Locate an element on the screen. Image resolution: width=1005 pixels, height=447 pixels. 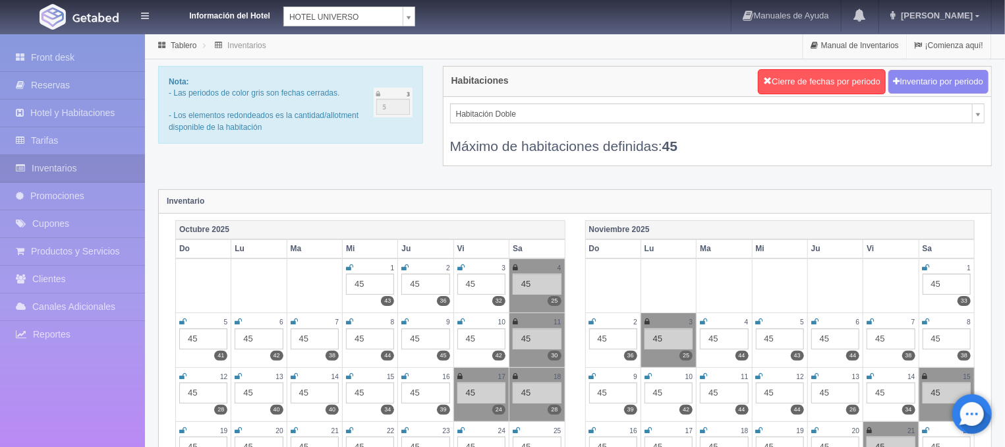
small: 13 is located at coordinates (856, 376).